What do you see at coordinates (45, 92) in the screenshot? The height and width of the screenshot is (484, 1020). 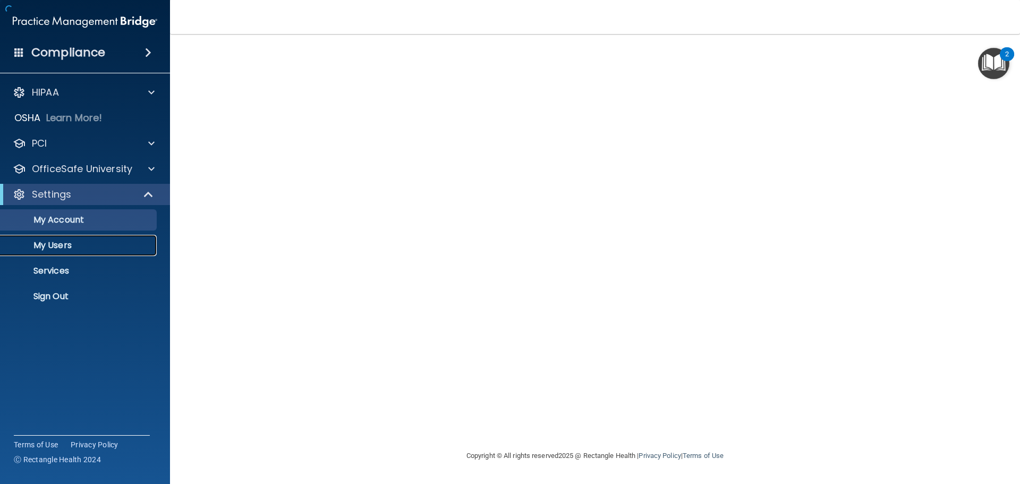 I see `p: HIPAA` at bounding box center [45, 92].